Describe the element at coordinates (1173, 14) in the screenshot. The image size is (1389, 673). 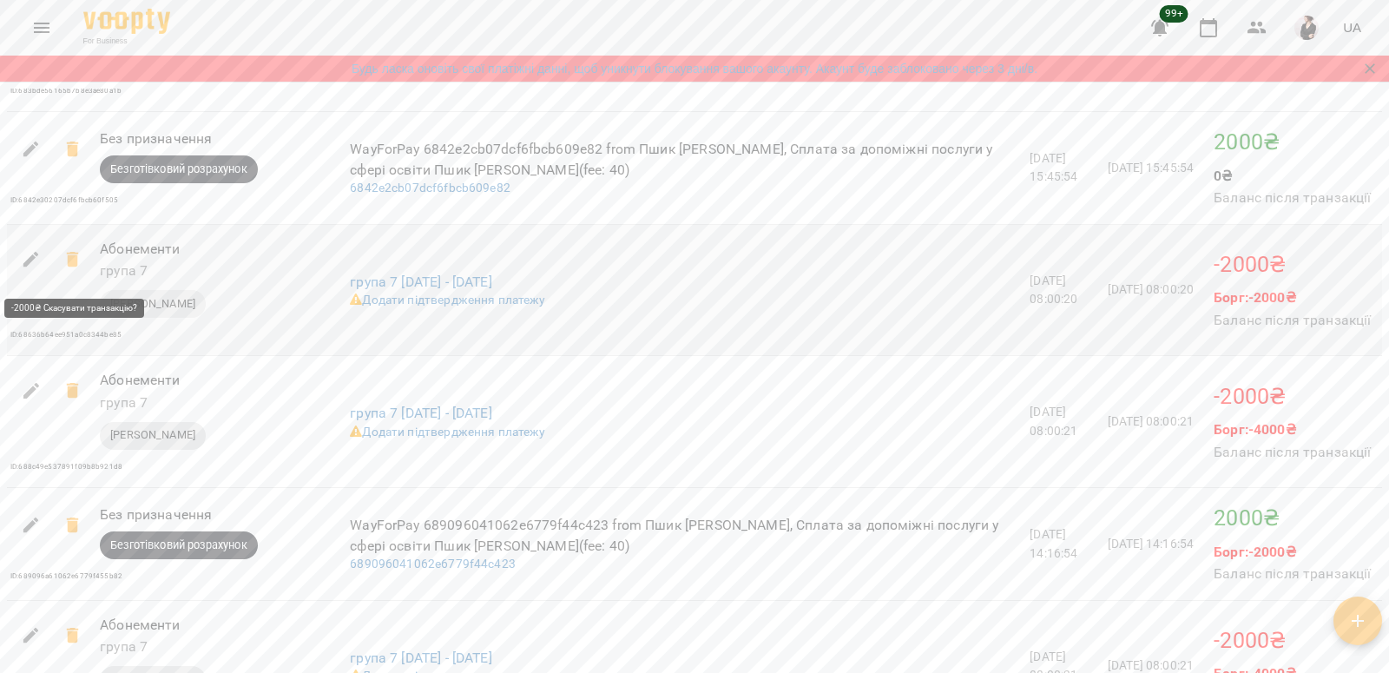
I see `span: 99+` at that location.